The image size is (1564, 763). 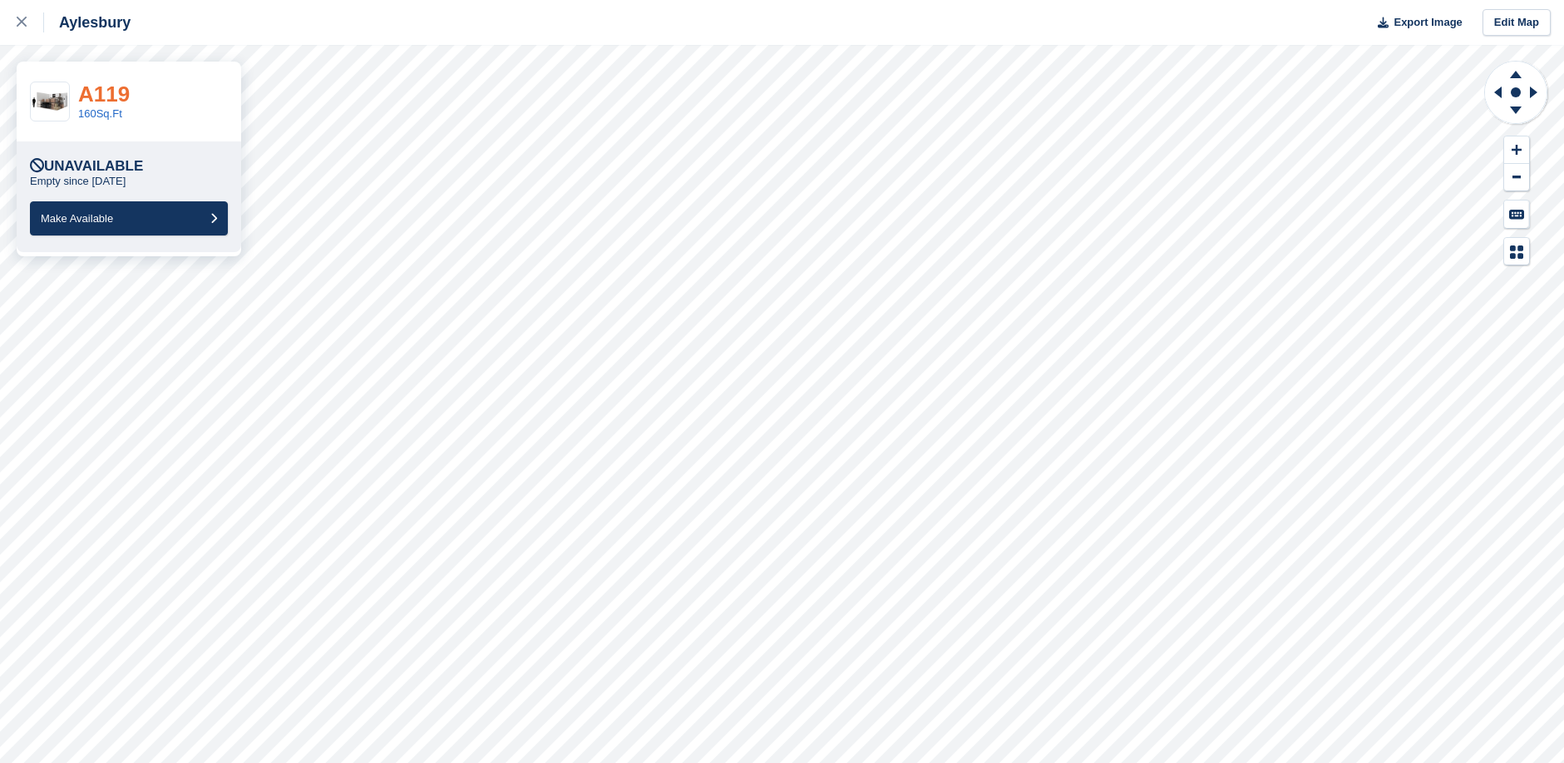 What do you see at coordinates (1428, 22) in the screenshot?
I see `span: Export Image` at bounding box center [1428, 22].